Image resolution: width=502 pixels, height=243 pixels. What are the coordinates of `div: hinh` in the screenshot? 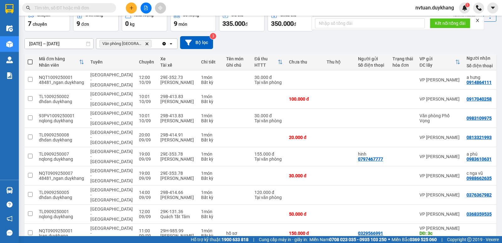 It's located at (372, 154).